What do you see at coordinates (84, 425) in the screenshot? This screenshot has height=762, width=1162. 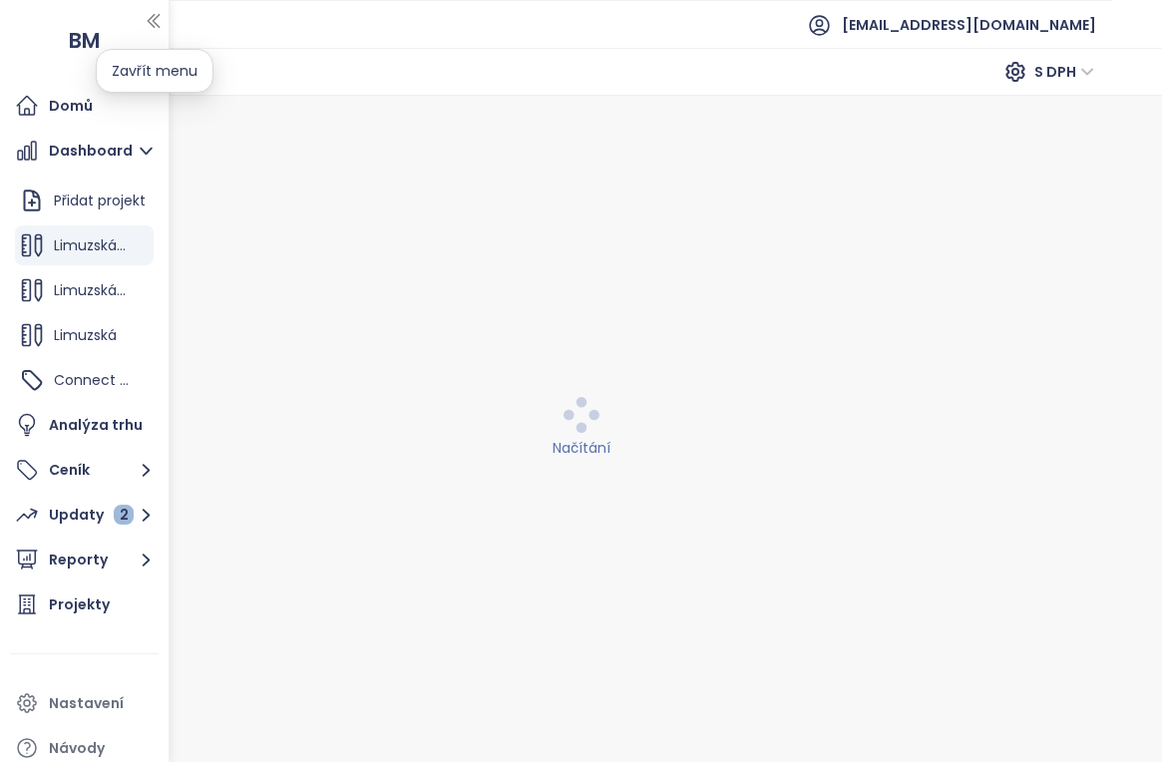 I see `a: Analýza trhu` at bounding box center [84, 425].